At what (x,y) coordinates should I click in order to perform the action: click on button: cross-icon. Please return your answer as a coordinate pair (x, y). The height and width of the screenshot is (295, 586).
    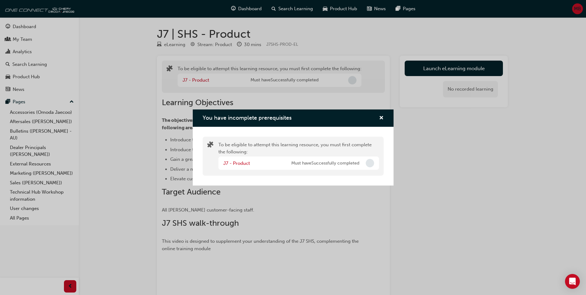
    Looking at the image, I should click on (381, 118).